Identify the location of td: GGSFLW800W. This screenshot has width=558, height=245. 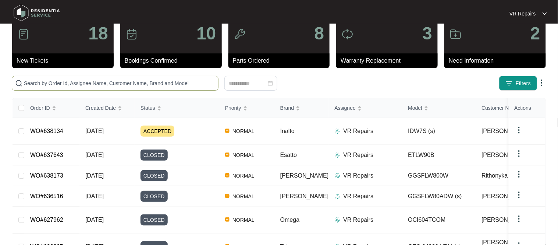
(439, 175).